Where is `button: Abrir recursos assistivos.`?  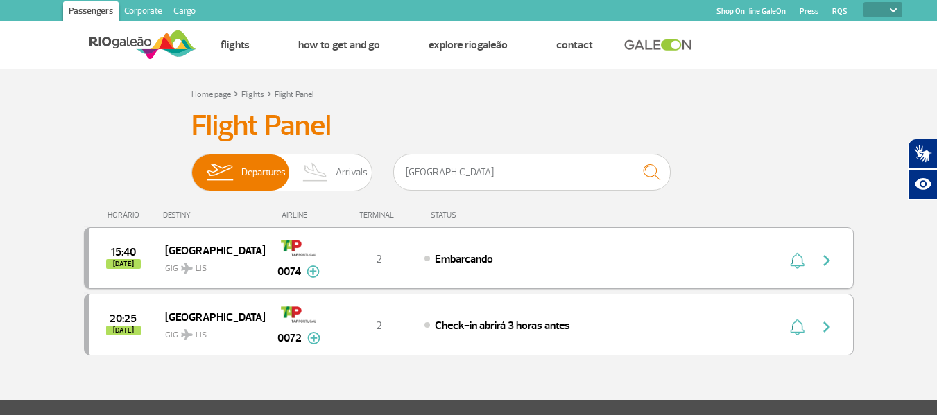 button: Abrir recursos assistivos. is located at coordinates (923, 185).